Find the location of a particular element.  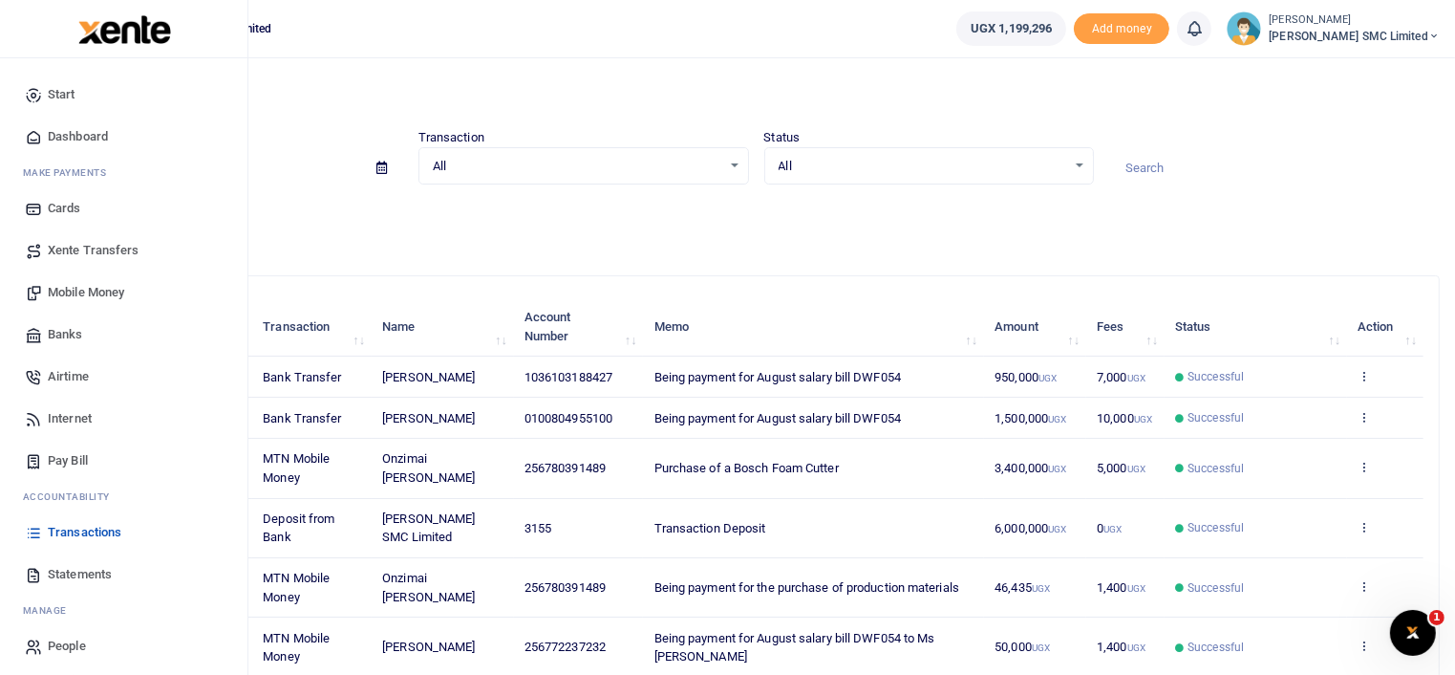

th: Memo: activate to sort column ascending is located at coordinates (813, 327).